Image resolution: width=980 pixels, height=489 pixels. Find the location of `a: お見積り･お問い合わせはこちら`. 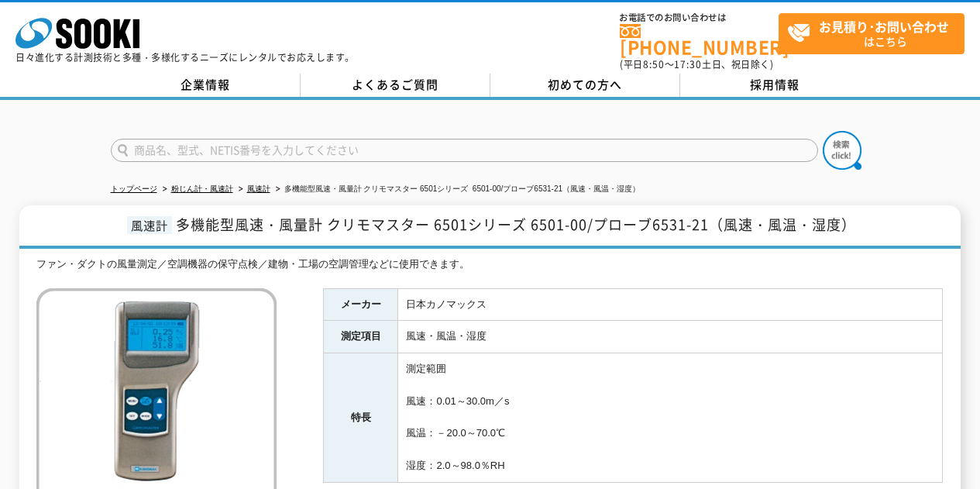

a: お見積り･お問い合わせはこちら is located at coordinates (871, 33).